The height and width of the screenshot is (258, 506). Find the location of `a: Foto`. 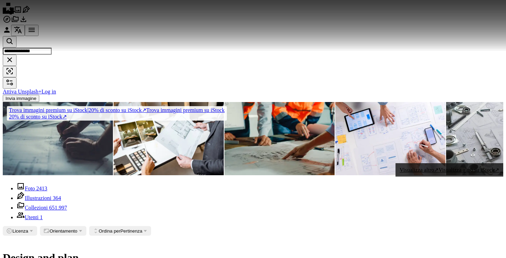

a: Foto is located at coordinates (18, 12).